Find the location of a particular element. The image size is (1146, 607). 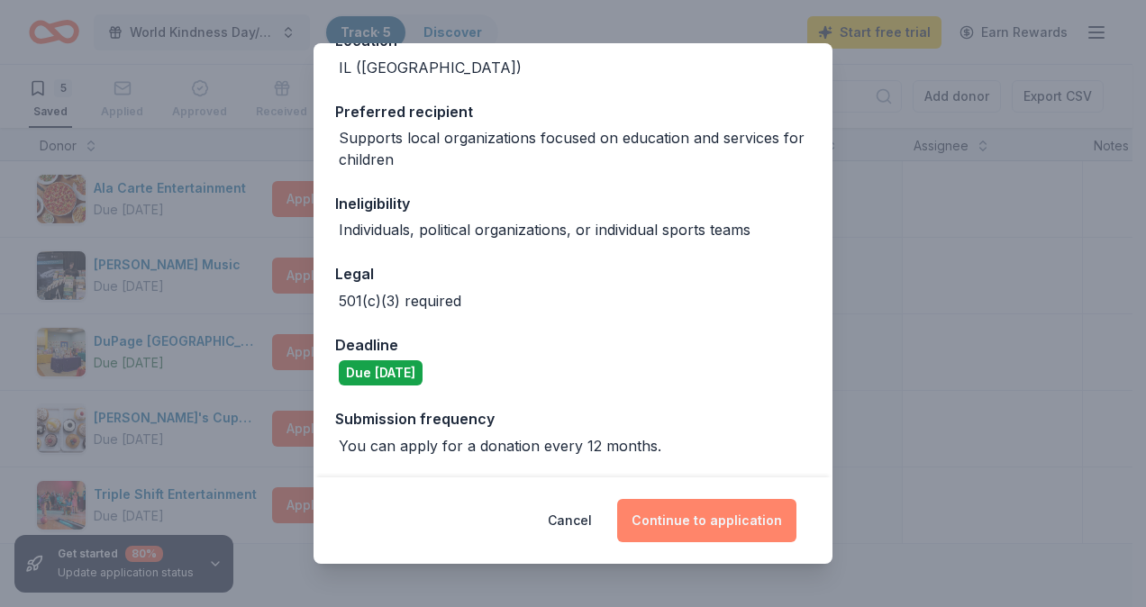

div: Ineligibility is located at coordinates (573, 204).